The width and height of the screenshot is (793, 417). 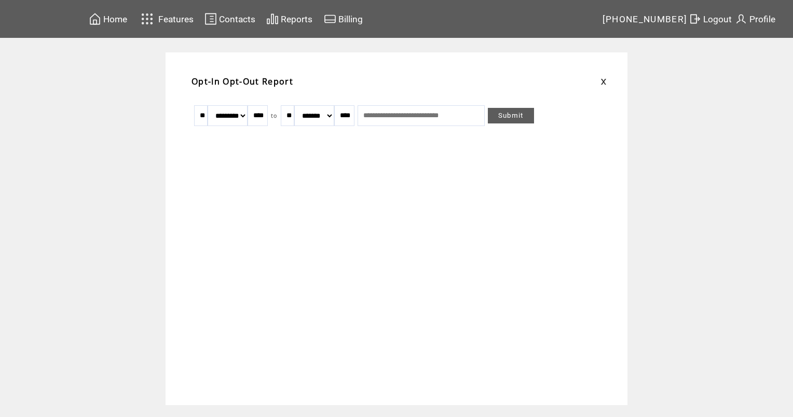 What do you see at coordinates (741, 19) in the screenshot?
I see `img: profile.svg` at bounding box center [741, 19].